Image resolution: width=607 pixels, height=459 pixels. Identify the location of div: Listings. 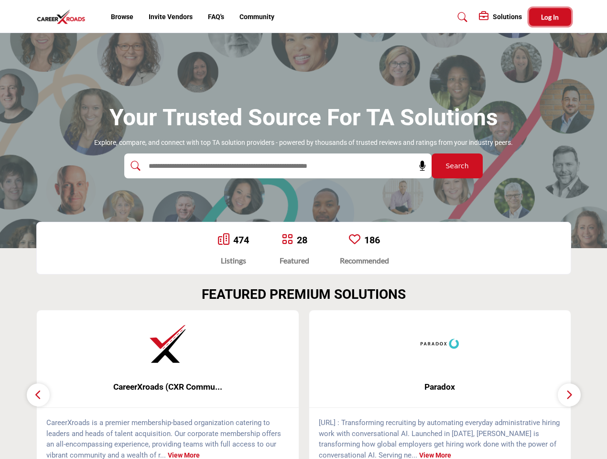
(233, 260).